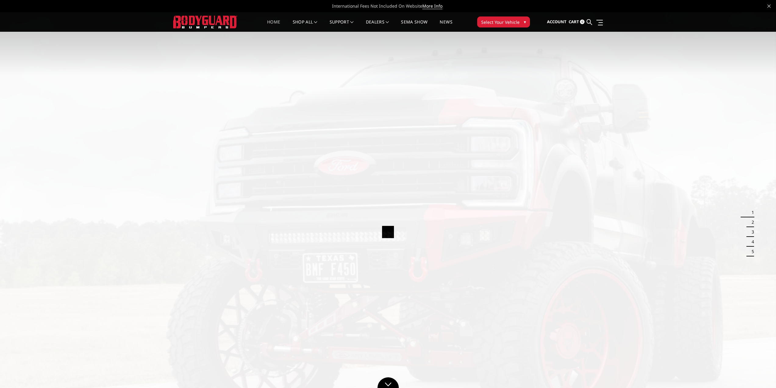 The width and height of the screenshot is (776, 388). What do you see at coordinates (503, 22) in the screenshot?
I see `button: Select Your Vehicle` at bounding box center [503, 22].